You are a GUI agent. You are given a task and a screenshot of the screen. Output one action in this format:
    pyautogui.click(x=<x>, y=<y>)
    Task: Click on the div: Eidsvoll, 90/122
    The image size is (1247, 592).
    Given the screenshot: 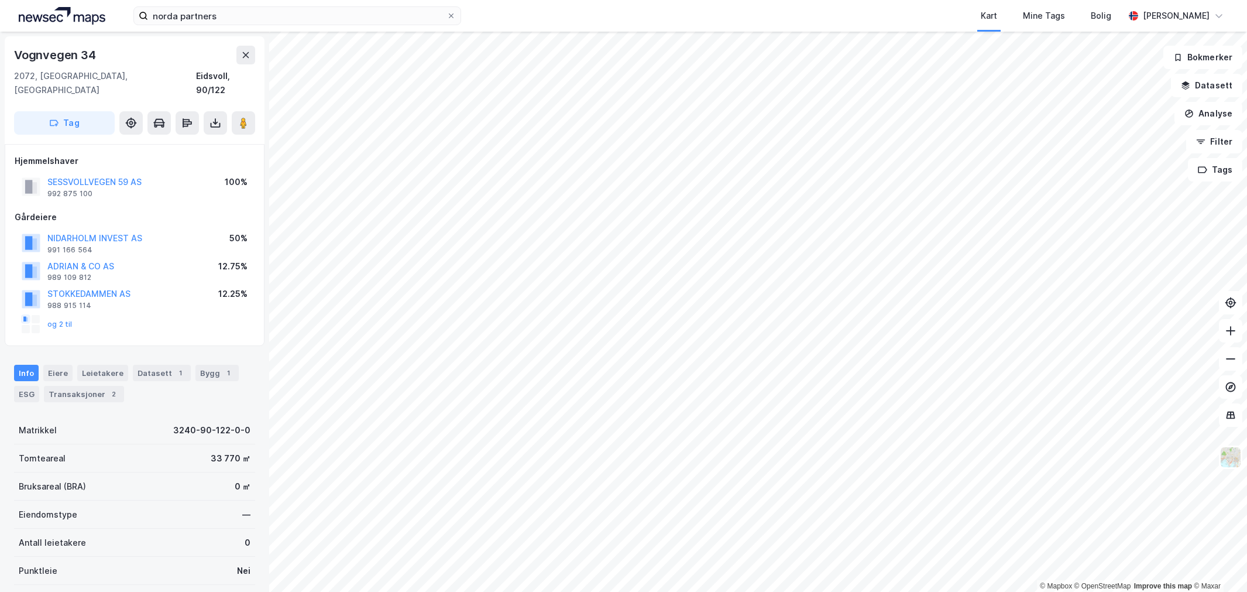 What is the action you would take?
    pyautogui.click(x=225, y=83)
    